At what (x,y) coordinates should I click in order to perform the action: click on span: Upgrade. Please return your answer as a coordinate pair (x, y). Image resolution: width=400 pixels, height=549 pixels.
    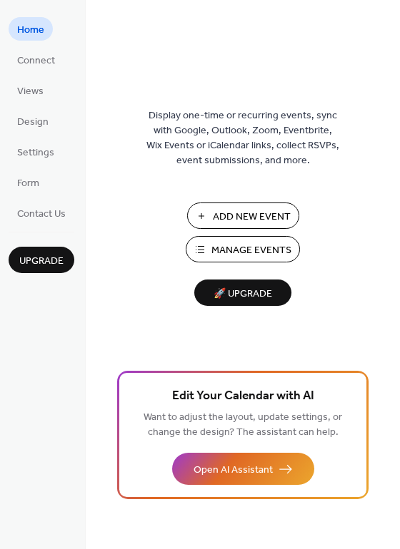
    Looking at the image, I should click on (41, 261).